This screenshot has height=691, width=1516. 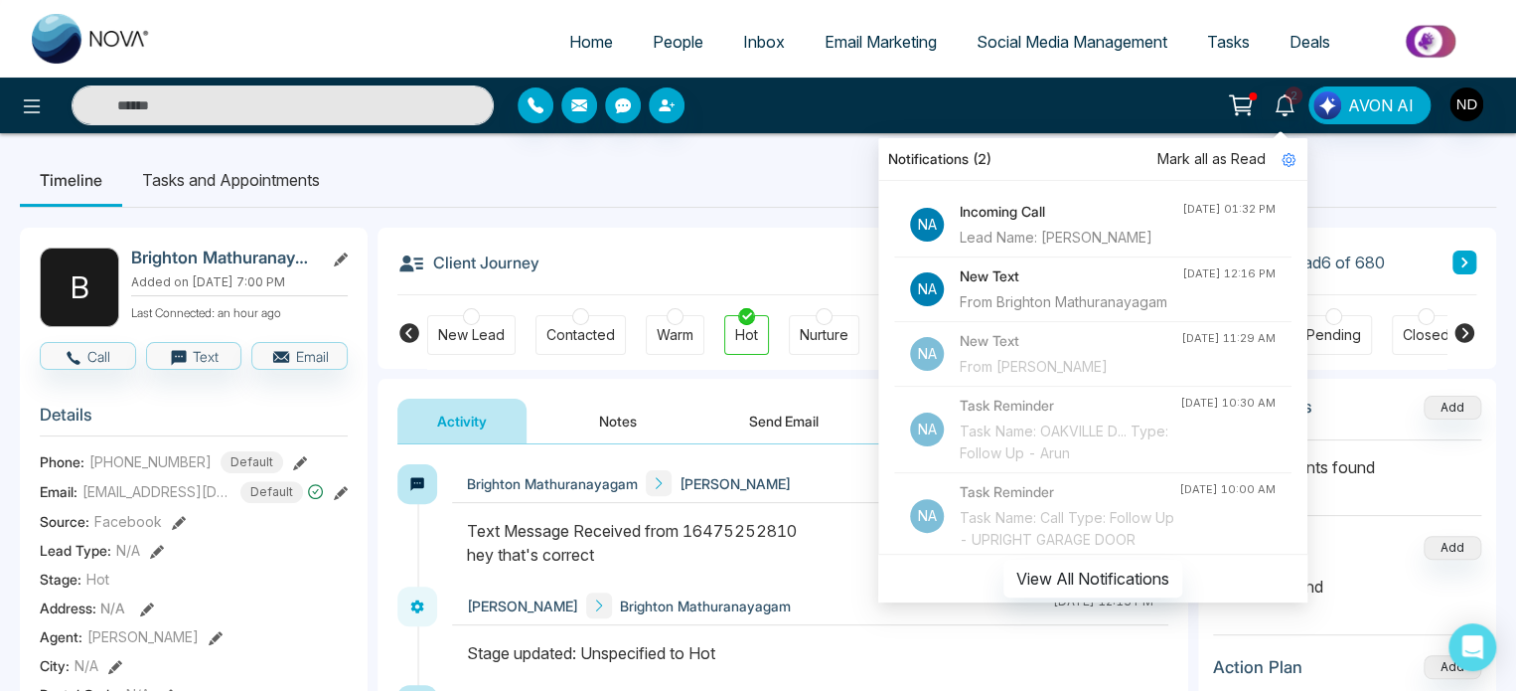 I want to click on h4: Incoming Call, so click(x=1071, y=212).